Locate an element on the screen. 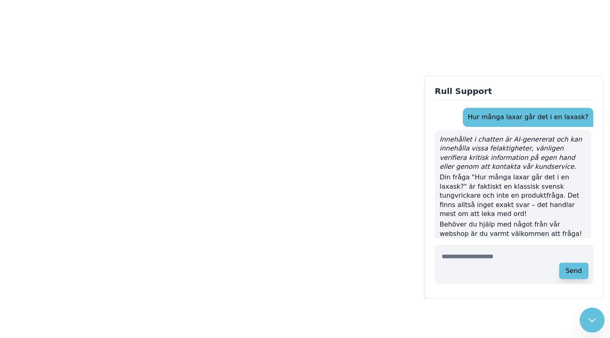 The width and height of the screenshot is (610, 338). p: Hur många laxar går det i en laxask? is located at coordinates (528, 117).